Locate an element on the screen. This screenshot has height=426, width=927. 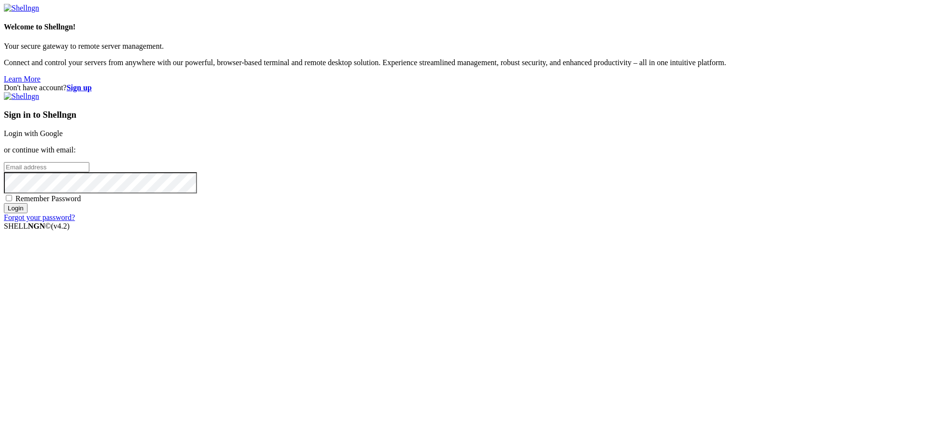
a: Sign up is located at coordinates (79, 87).